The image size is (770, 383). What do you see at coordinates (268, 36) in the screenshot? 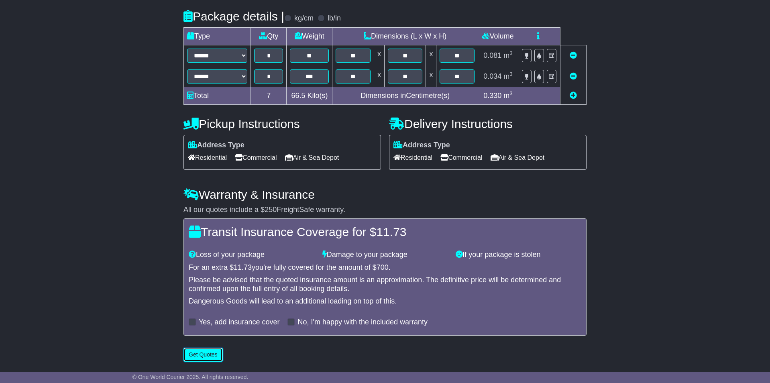
I see `td: Qty` at bounding box center [268, 36].